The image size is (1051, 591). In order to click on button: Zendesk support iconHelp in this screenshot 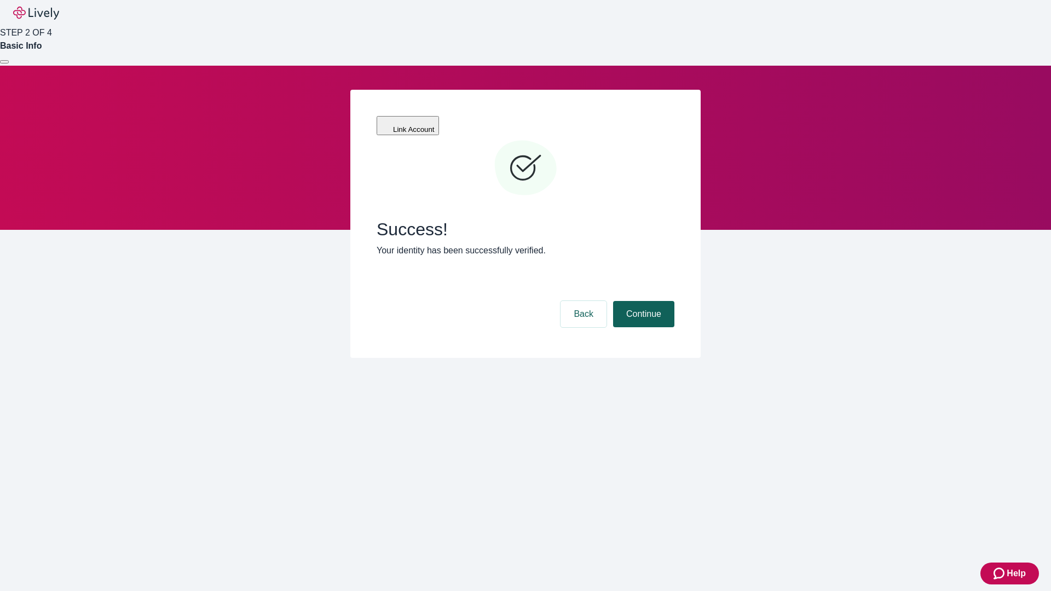, I will do `click(1009, 573)`.